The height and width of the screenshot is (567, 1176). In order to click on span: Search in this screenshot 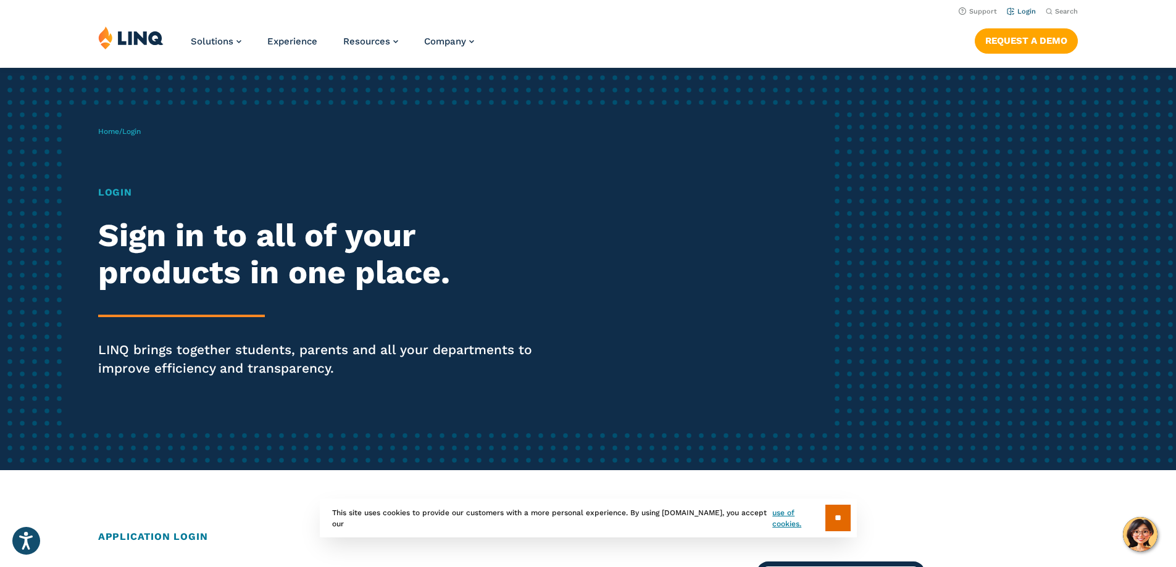, I will do `click(1066, 11)`.